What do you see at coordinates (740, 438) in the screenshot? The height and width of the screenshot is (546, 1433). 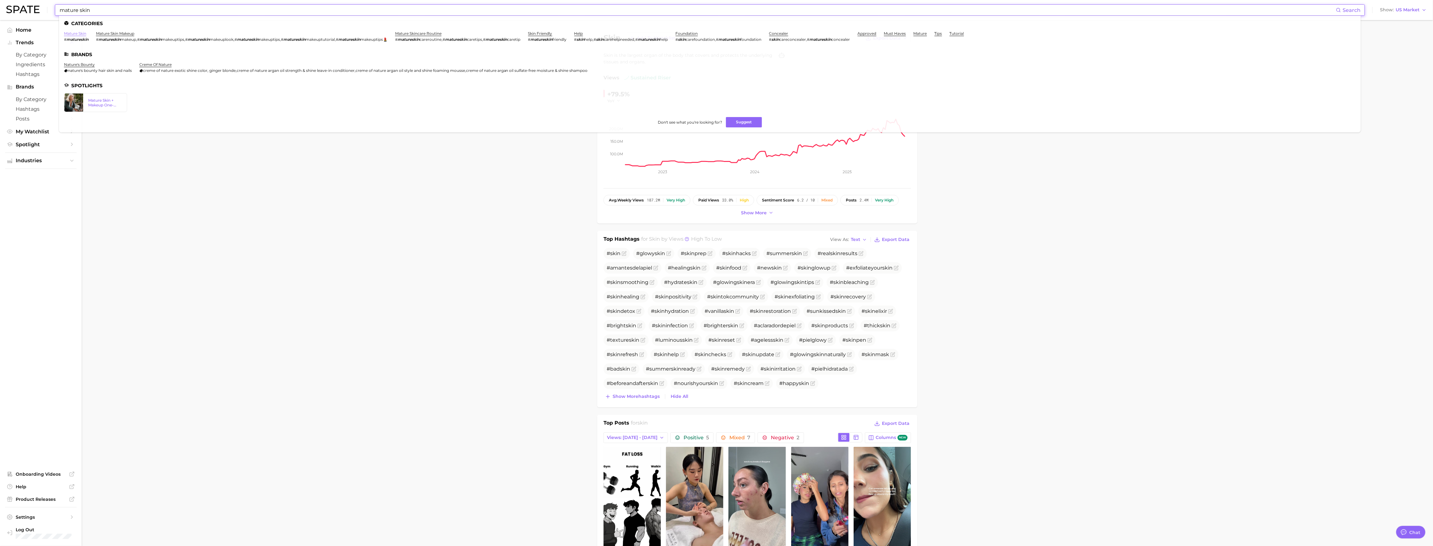 I see `span: Mixed` at bounding box center [740, 438].